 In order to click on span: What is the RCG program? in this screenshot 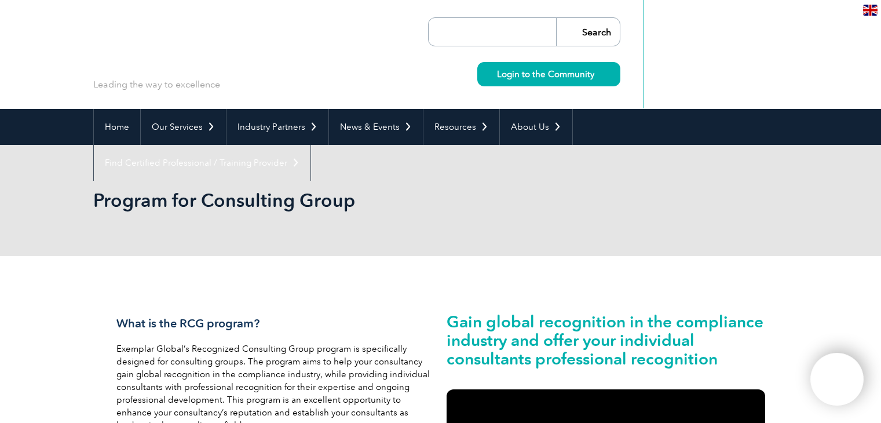, I will do `click(188, 323)`.